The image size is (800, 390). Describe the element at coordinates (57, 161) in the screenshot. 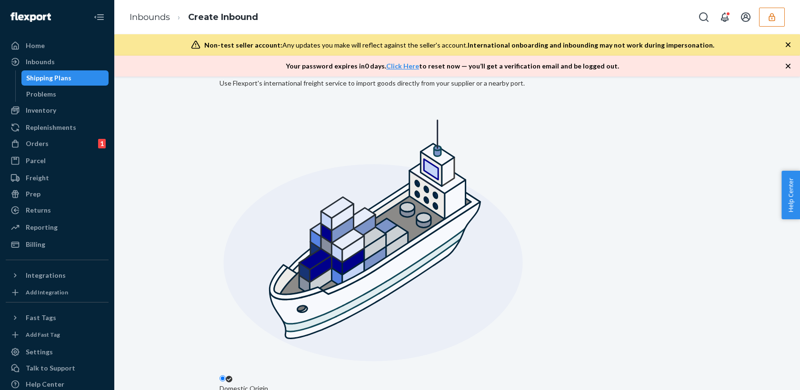

I see `a: Parcel` at that location.